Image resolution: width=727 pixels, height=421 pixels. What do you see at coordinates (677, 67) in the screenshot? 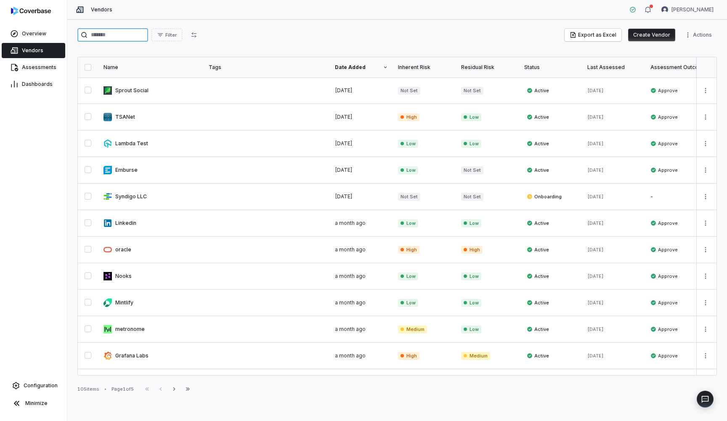
I see `div: Assessment Outcome` at bounding box center [677, 67].